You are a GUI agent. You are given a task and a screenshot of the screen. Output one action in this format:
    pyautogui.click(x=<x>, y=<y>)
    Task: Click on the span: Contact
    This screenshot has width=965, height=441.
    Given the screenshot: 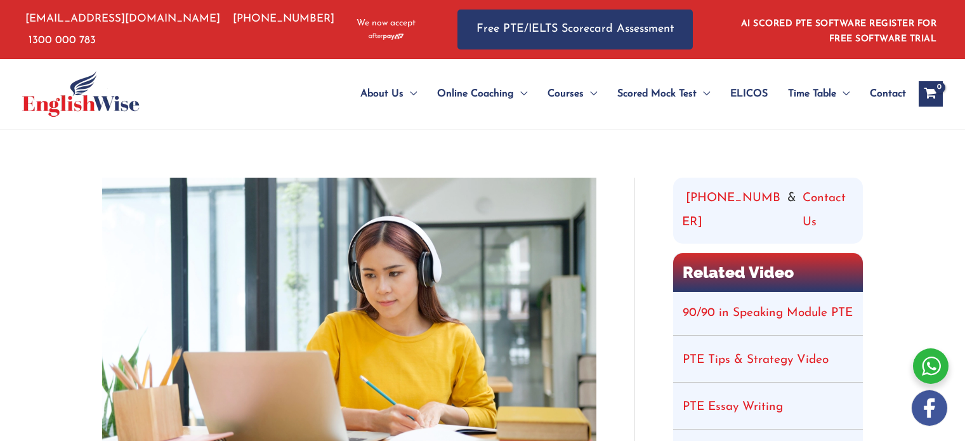 What is the action you would take?
    pyautogui.click(x=888, y=94)
    